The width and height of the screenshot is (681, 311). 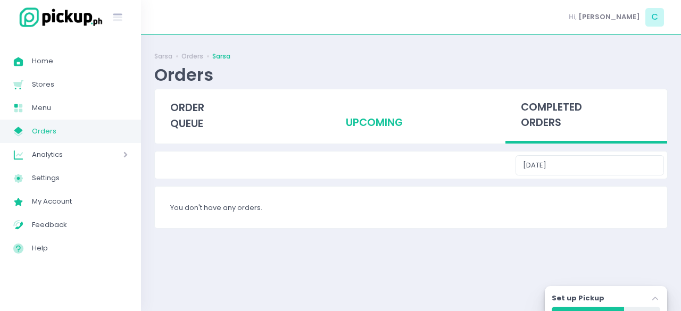 What do you see at coordinates (586, 116) in the screenshot?
I see `div: completed orders` at bounding box center [586, 116].